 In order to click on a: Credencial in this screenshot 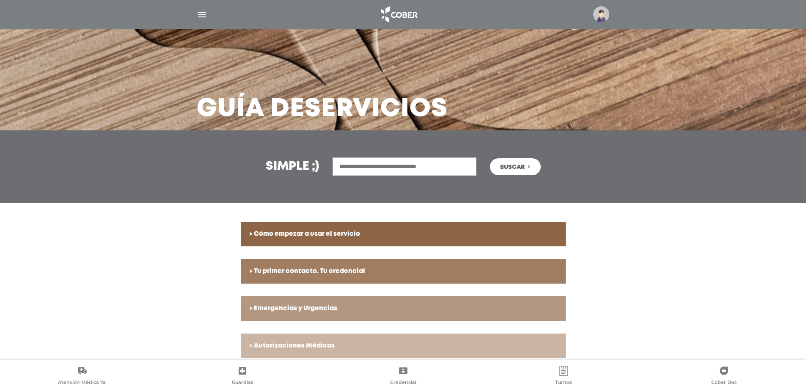, I will do `click(403, 376)`.